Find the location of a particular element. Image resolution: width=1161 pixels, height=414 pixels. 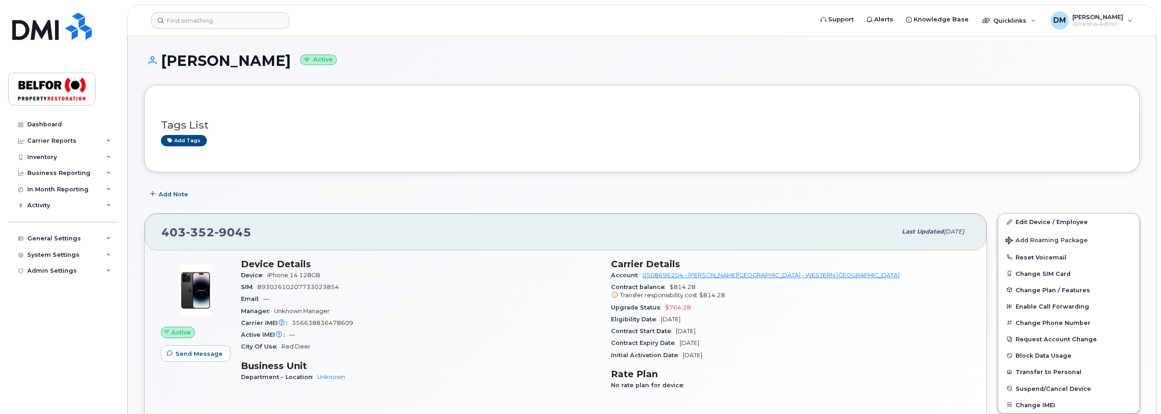

button: Add Note is located at coordinates (170, 194).